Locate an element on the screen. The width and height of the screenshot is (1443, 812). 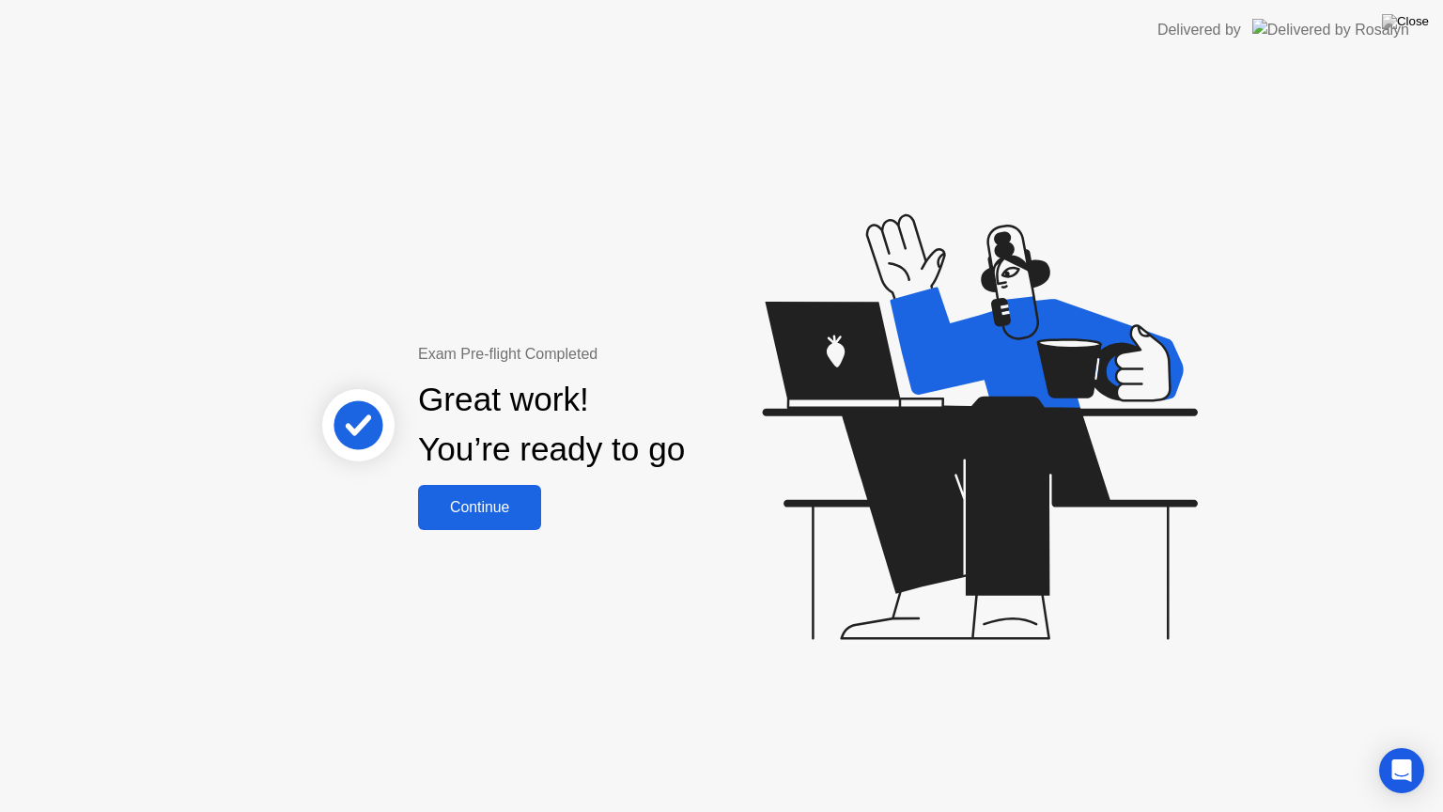
div: Continue is located at coordinates (479, 507).